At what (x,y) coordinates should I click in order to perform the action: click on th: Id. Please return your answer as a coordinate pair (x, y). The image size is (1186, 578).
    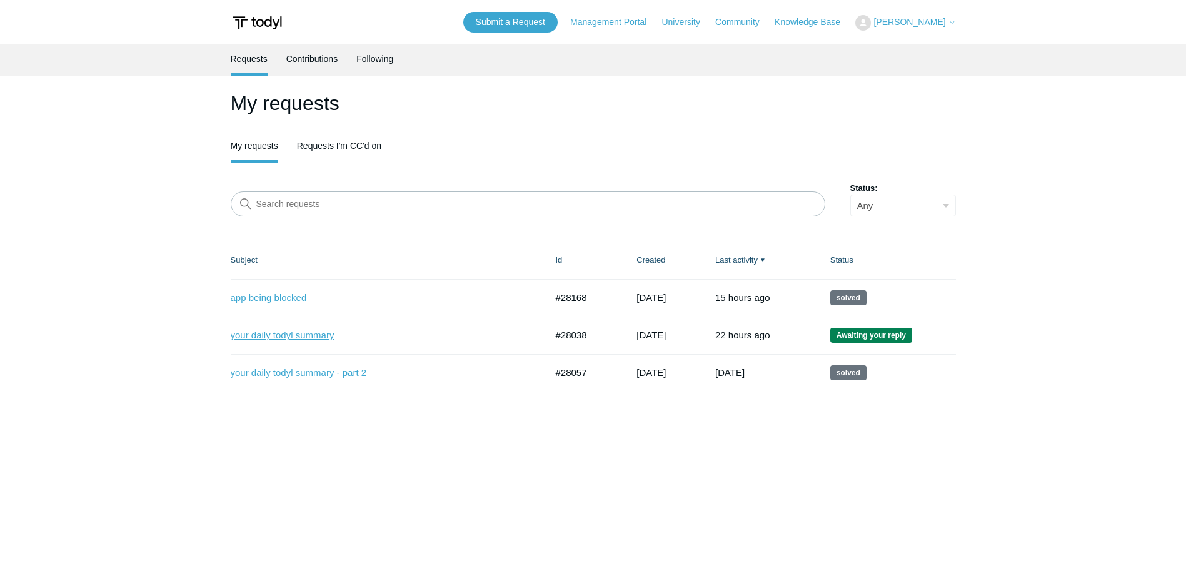
    Looking at the image, I should click on (584, 260).